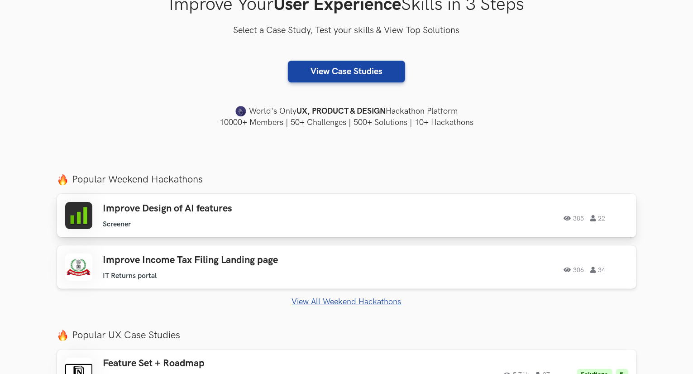  Describe the element at coordinates (598, 218) in the screenshot. I see `span: 22` at that location.